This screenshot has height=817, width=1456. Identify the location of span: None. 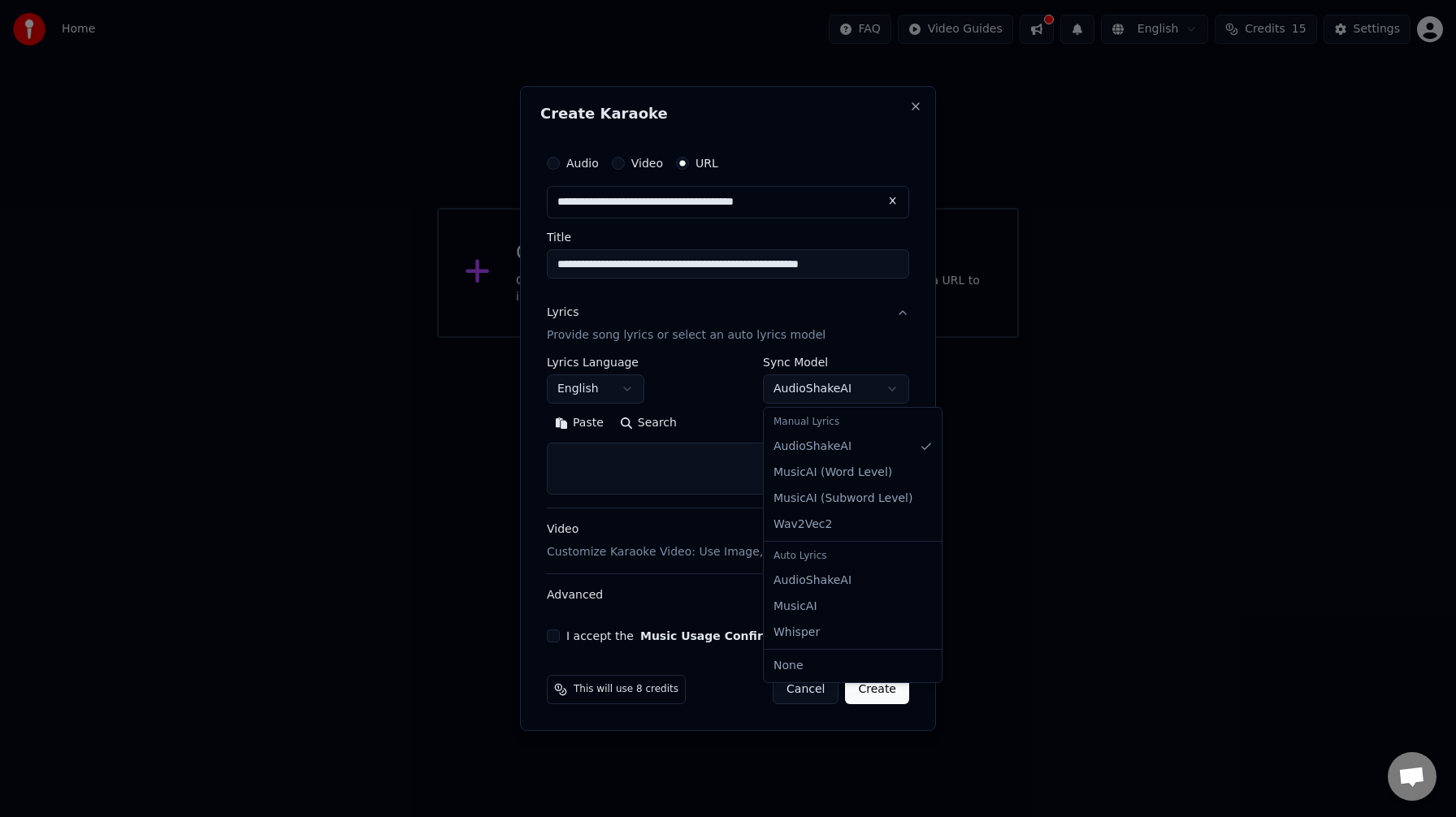
(788, 666).